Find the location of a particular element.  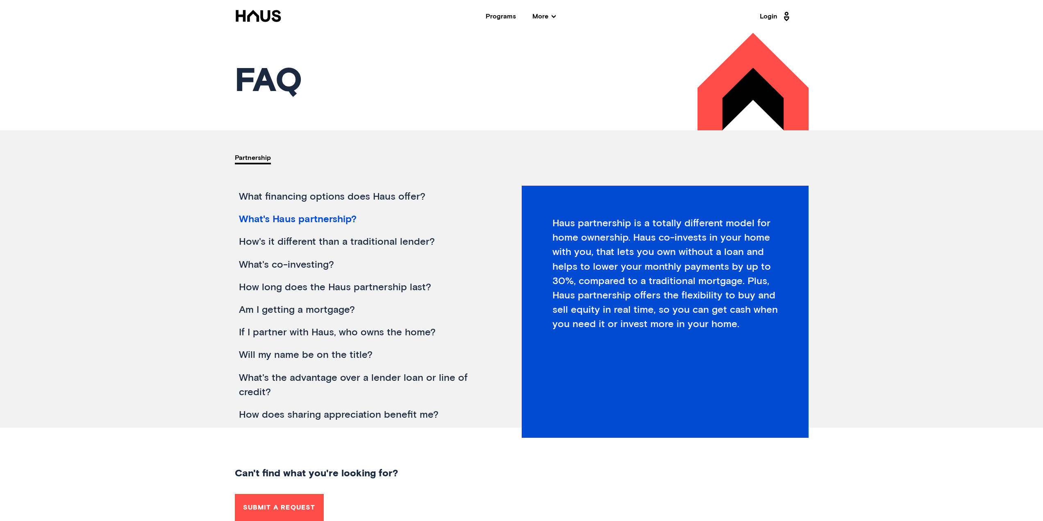

img: 39r6RQ6.png is located at coordinates (753, 82).